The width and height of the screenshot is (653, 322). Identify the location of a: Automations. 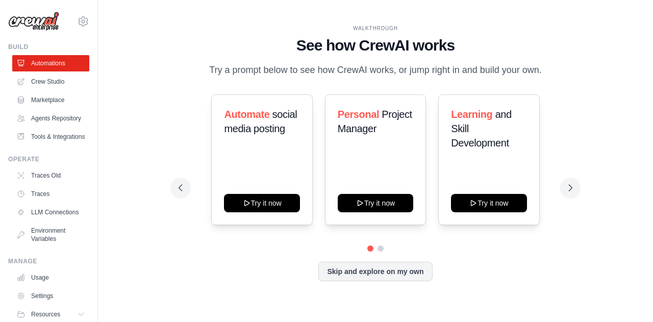
(51, 63).